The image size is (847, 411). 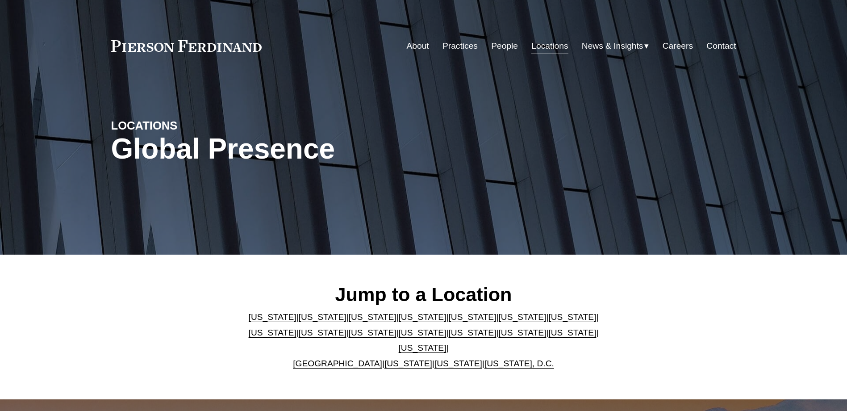 What do you see at coordinates (460, 46) in the screenshot?
I see `a: Practices` at bounding box center [460, 46].